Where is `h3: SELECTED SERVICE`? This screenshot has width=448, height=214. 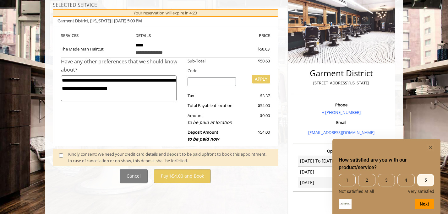 h3: SELECTED SERVICE is located at coordinates (165, 5).